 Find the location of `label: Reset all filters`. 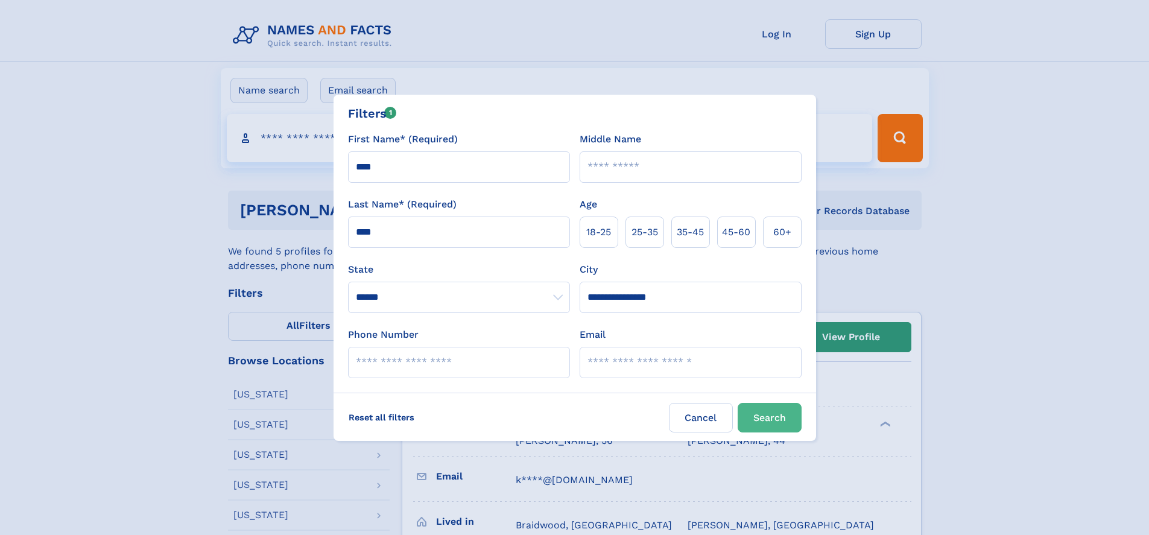

label: Reset all filters is located at coordinates (381, 417).